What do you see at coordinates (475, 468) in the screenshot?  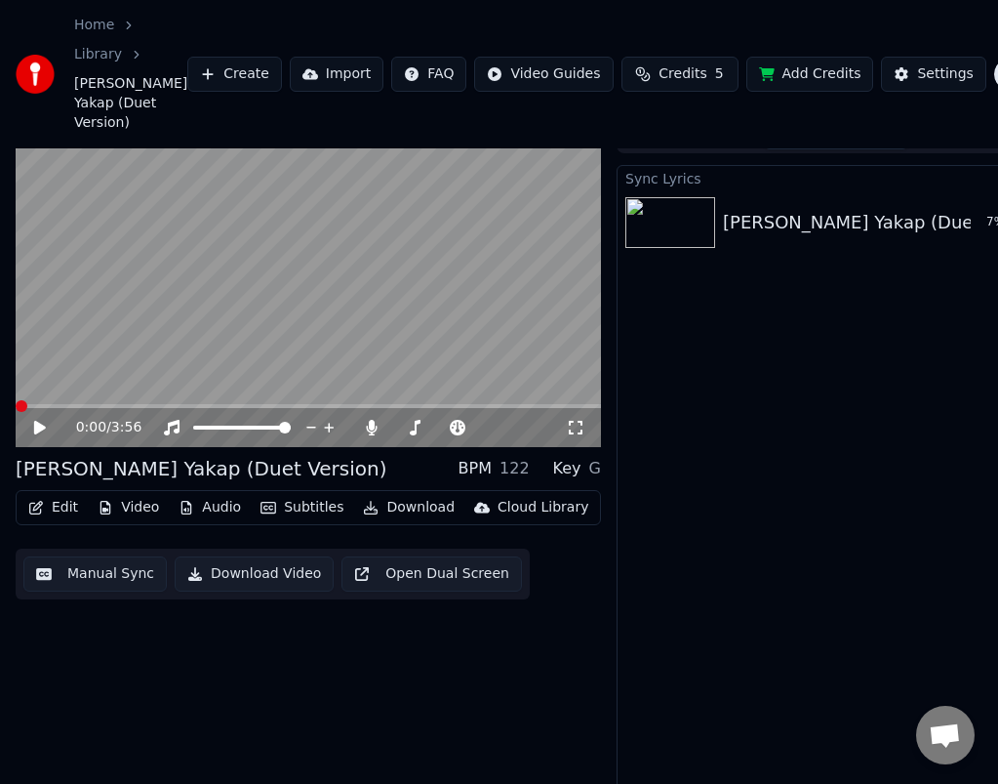 I see `div: BPM` at bounding box center [475, 468].